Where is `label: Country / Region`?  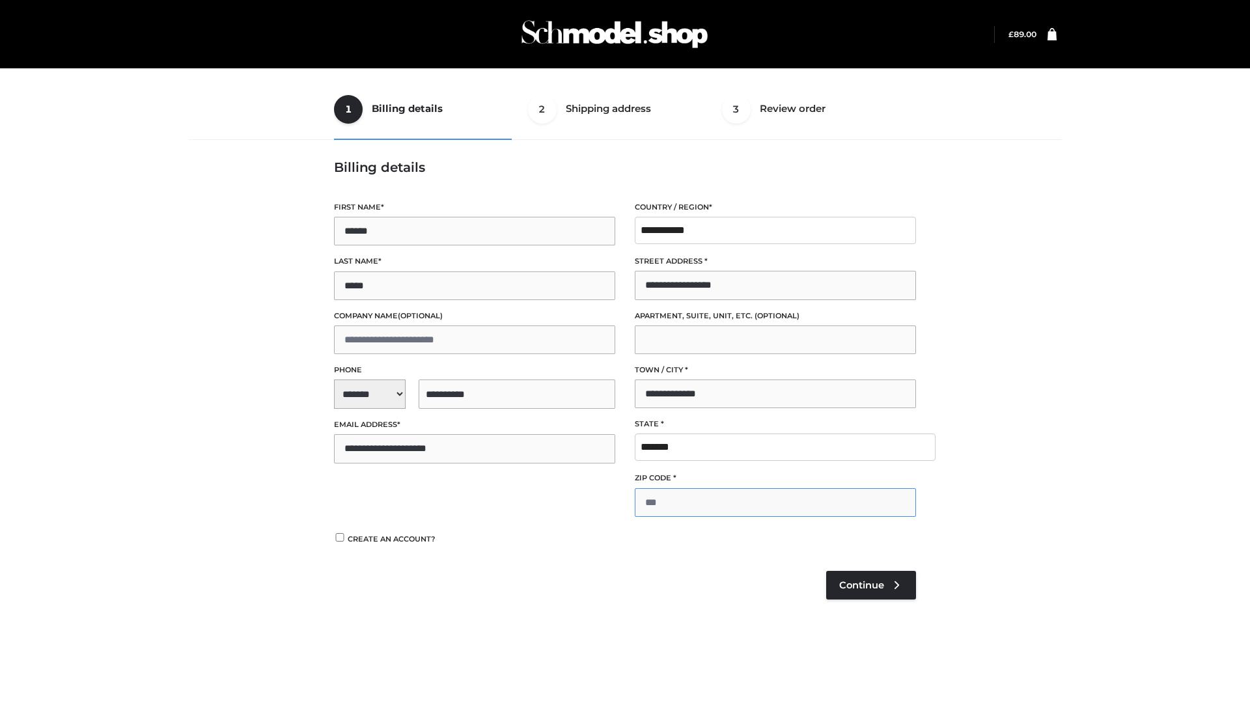 label: Country / Region is located at coordinates (775, 207).